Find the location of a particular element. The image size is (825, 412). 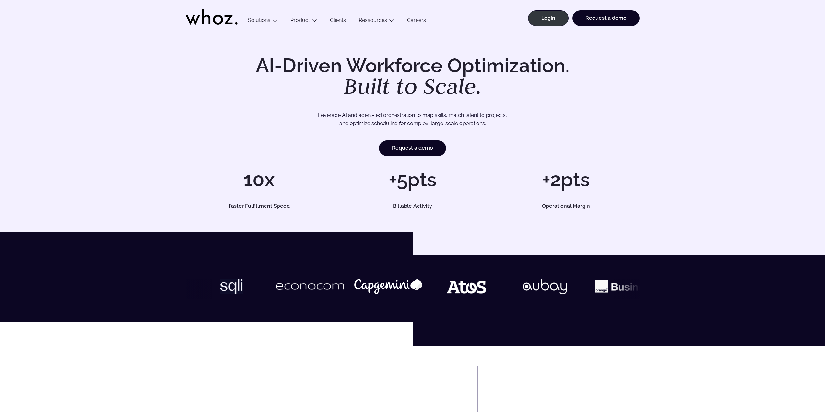

a: Clients is located at coordinates (338, 21).